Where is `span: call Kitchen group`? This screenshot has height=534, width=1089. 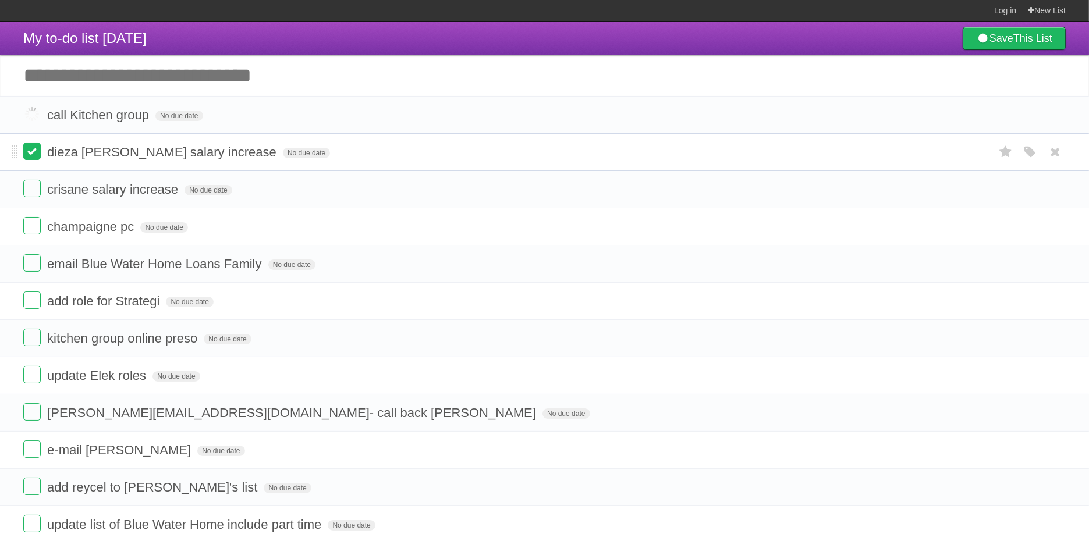 span: call Kitchen group is located at coordinates (100, 115).